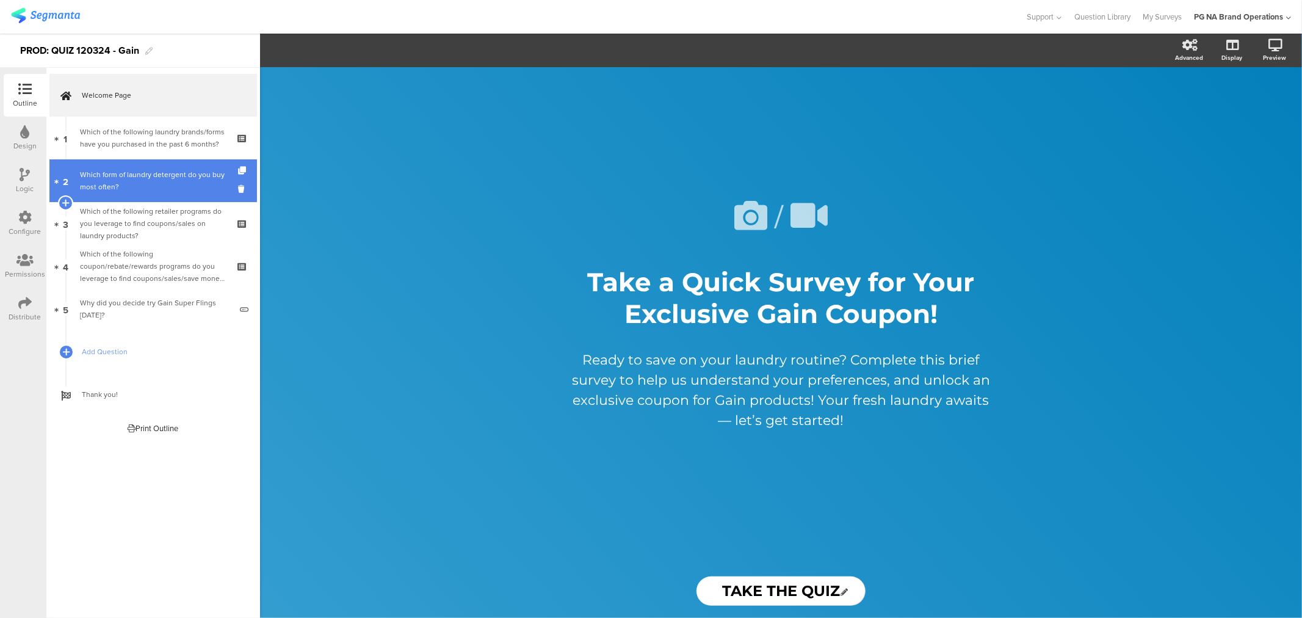 The height and width of the screenshot is (618, 1302). Describe the element at coordinates (153, 95) in the screenshot. I see `a: Welcome Page` at that location.